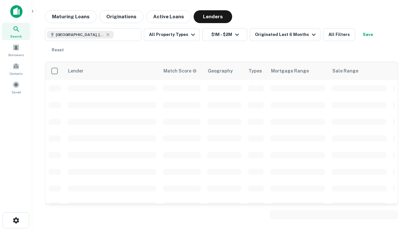 The height and width of the screenshot is (231, 411). What do you see at coordinates (16, 36) in the screenshot?
I see `span: Search` at bounding box center [16, 36].